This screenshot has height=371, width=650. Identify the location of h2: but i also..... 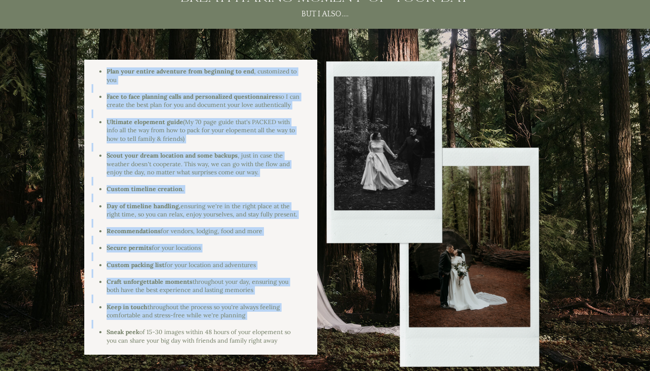
(325, 16).